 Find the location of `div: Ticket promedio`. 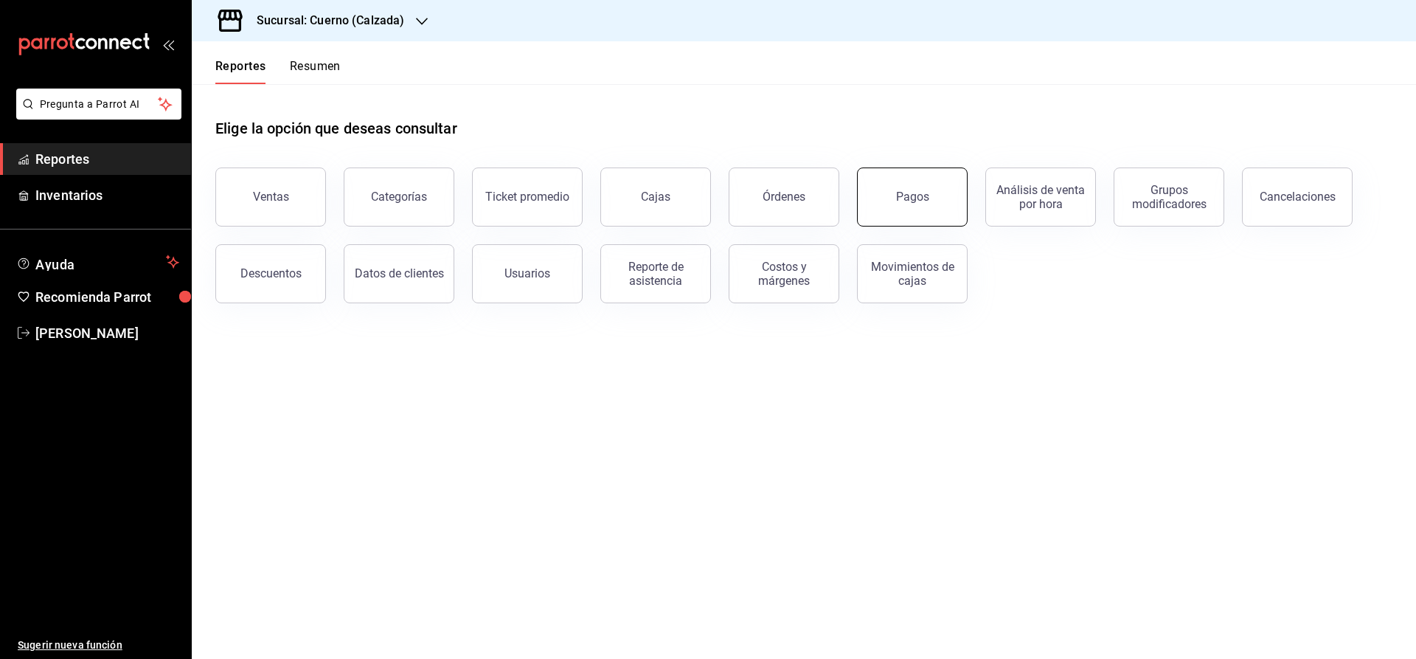

div: Ticket promedio is located at coordinates (527, 196).